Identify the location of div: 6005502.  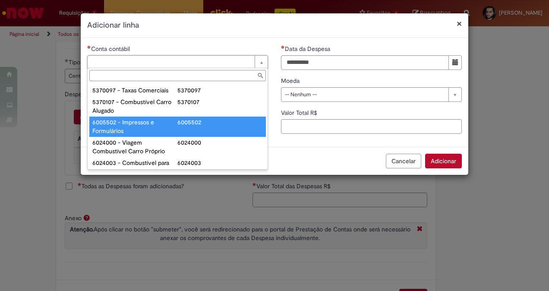
(220, 122).